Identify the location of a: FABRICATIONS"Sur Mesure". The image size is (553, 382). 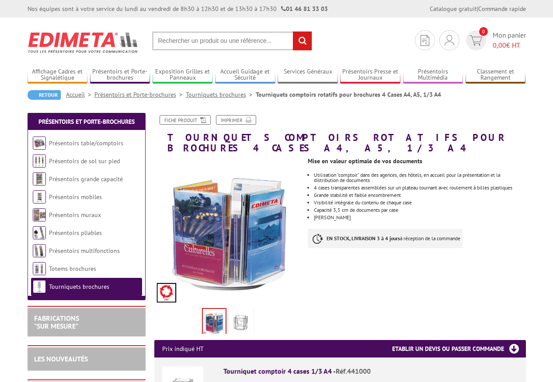
(56, 322).